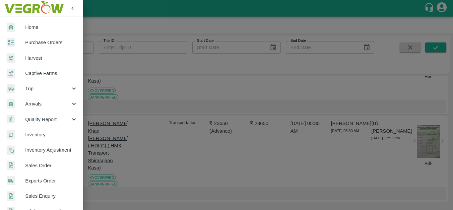  What do you see at coordinates (48, 89) in the screenshot?
I see `span: Trip` at bounding box center [48, 89].